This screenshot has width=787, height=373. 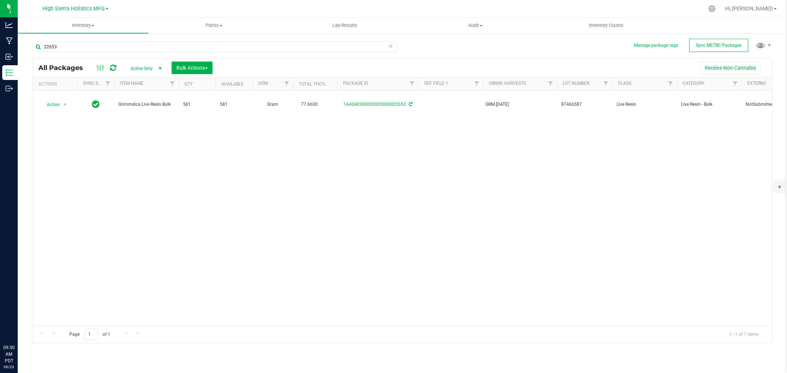 What do you see at coordinates (189, 84) in the screenshot?
I see `a: Qty` at bounding box center [189, 84].